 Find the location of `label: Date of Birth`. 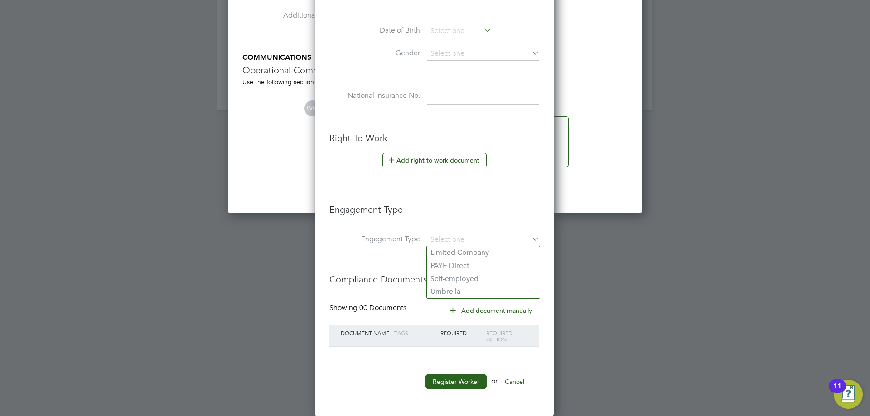

label: Date of Birth is located at coordinates (375, 30).